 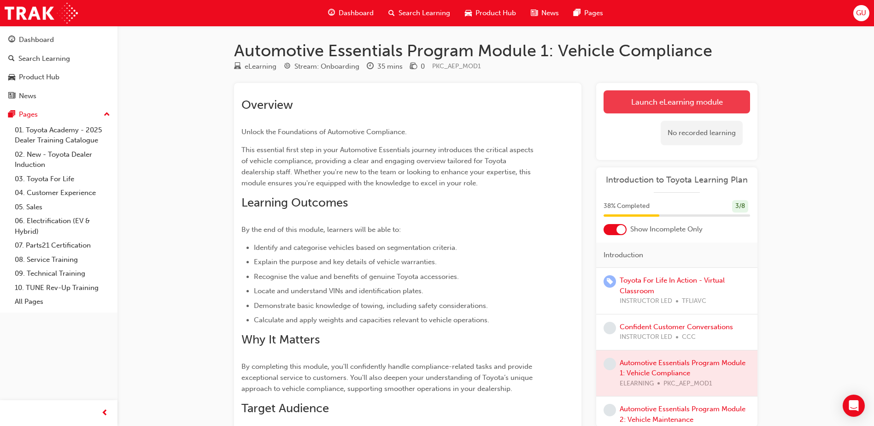 What do you see at coordinates (677, 102) in the screenshot?
I see `a: Launch eLearning module` at bounding box center [677, 102].